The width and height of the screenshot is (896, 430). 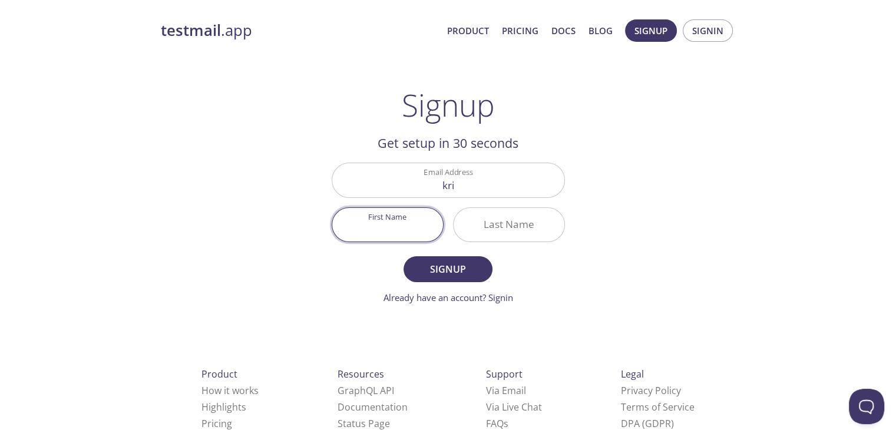 I want to click on a: Status Page, so click(x=363, y=423).